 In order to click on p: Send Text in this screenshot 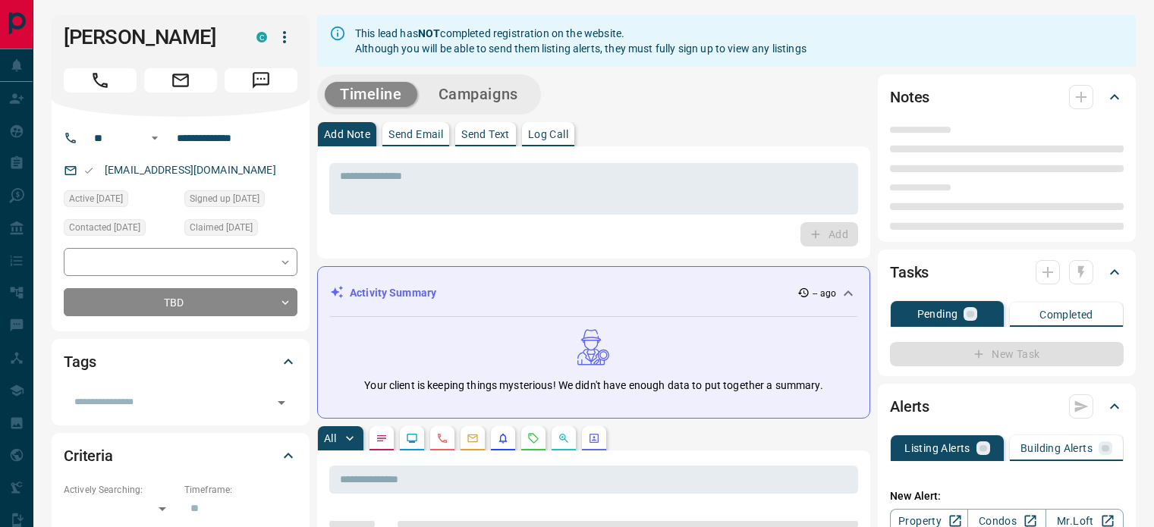, I will do `click(486, 134)`.